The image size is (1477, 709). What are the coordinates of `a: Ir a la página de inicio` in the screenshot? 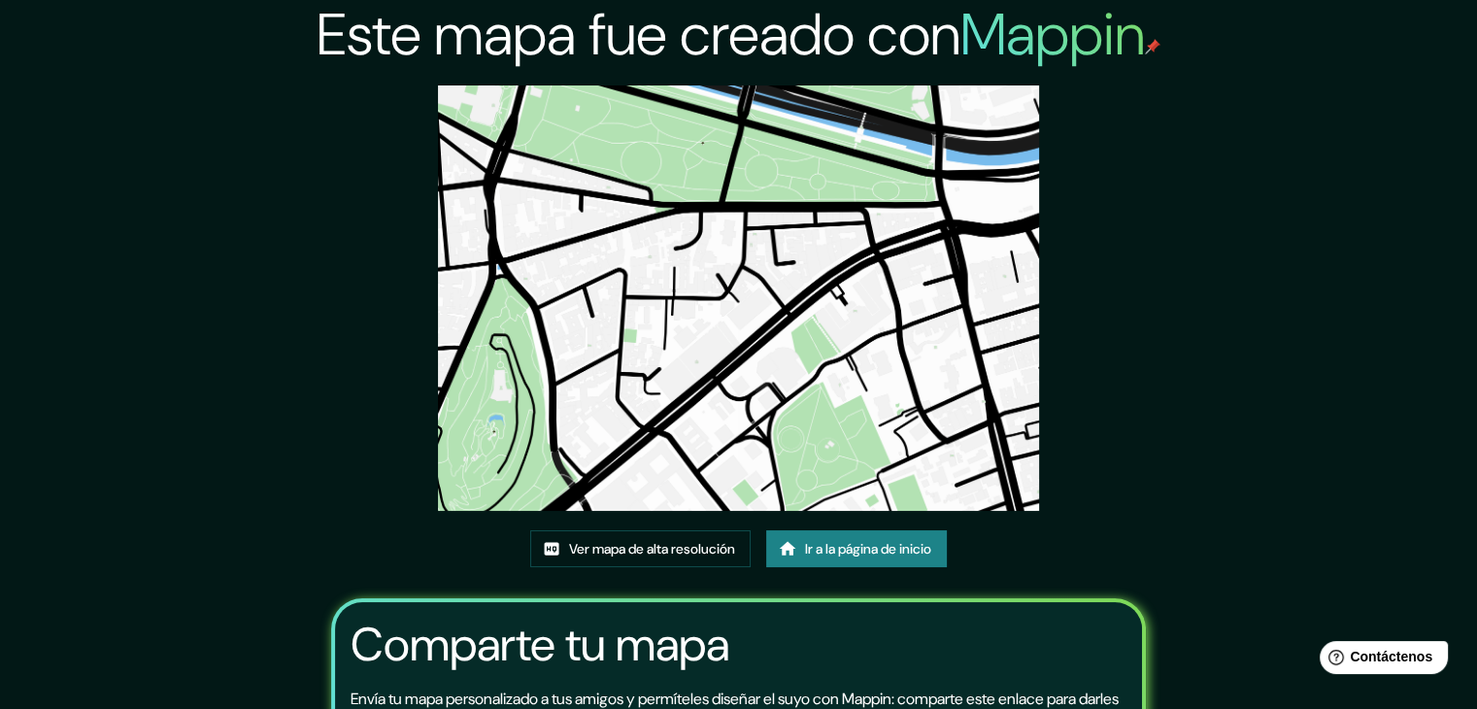 It's located at (857, 549).